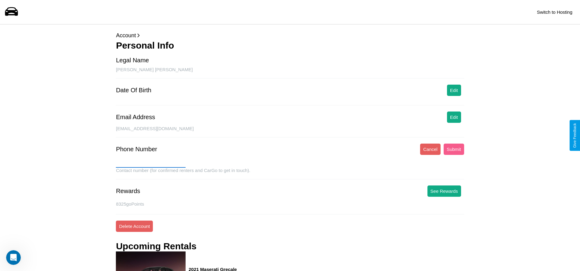 This screenshot has height=271, width=580. I want to click on div: Date Of Birth, so click(134, 90).